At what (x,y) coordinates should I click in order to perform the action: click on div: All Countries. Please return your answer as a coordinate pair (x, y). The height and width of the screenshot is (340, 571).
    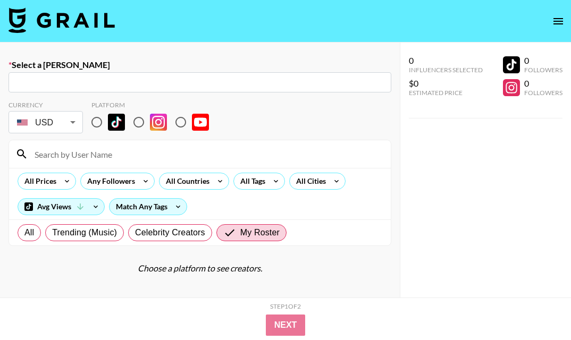
    Looking at the image, I should click on (186, 181).